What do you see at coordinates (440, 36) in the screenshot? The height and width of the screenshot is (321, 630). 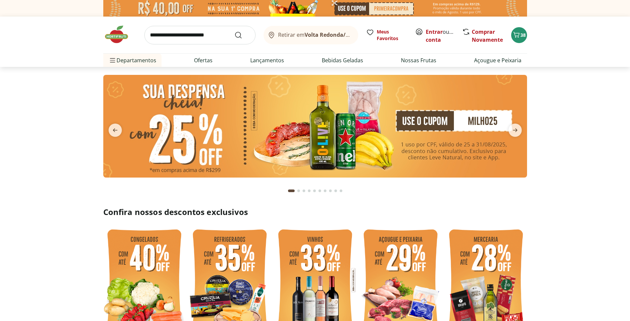 I see `span: ou` at bounding box center [440, 36].